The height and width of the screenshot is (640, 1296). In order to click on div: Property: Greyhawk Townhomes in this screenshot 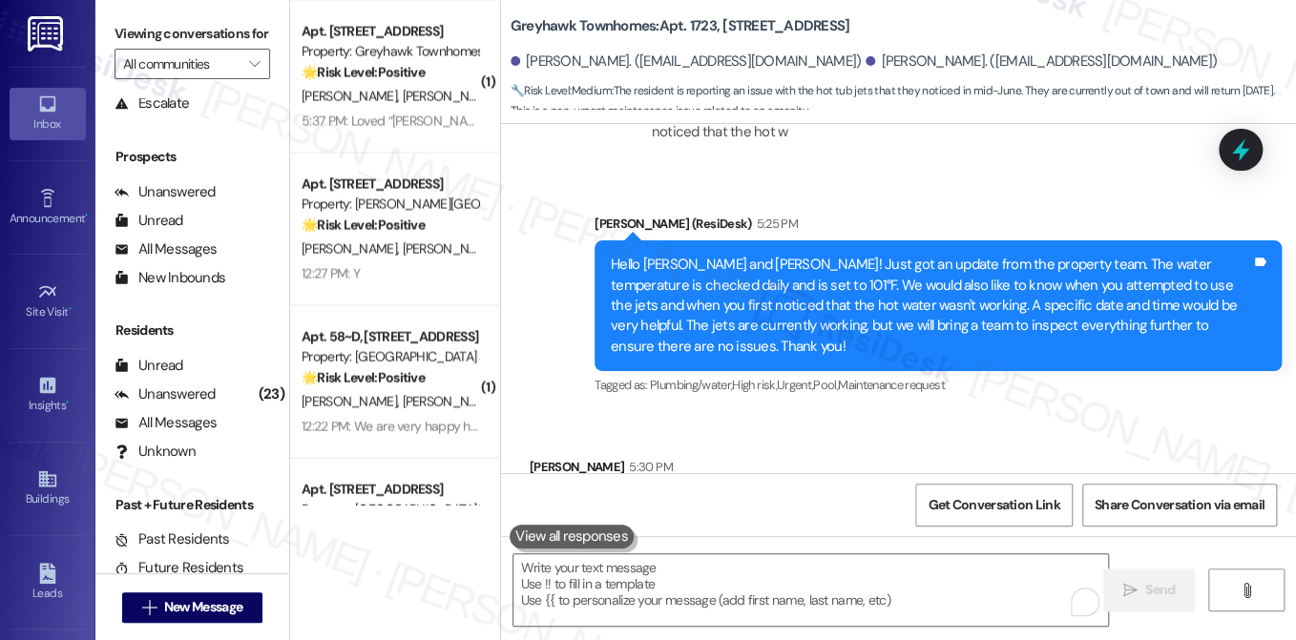, I will do `click(389, 51)`.